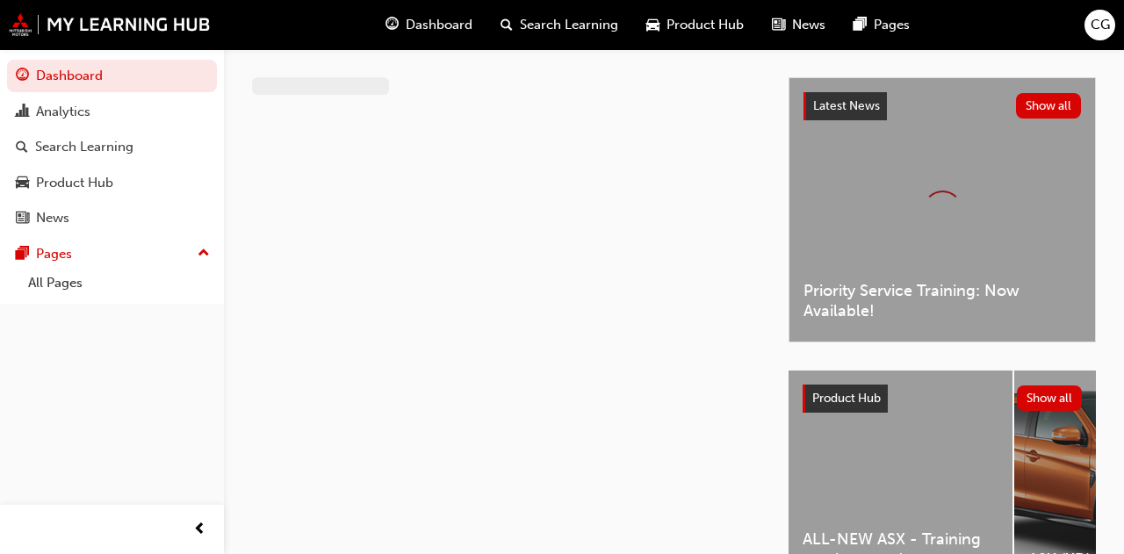  What do you see at coordinates (84, 147) in the screenshot?
I see `div: Search Learning` at bounding box center [84, 147].